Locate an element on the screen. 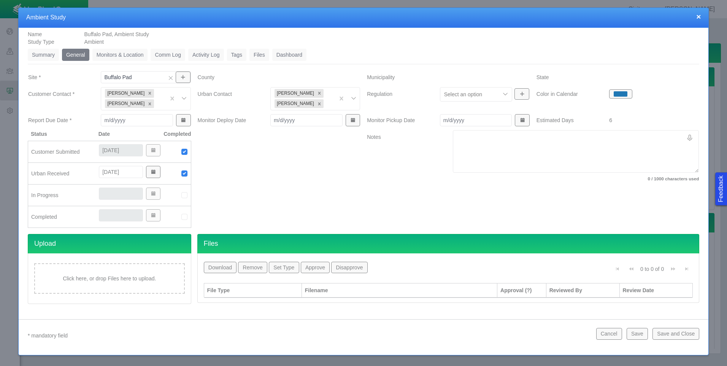 Image resolution: width=727 pixels, height=366 pixels. label: State is located at coordinates (567, 77).